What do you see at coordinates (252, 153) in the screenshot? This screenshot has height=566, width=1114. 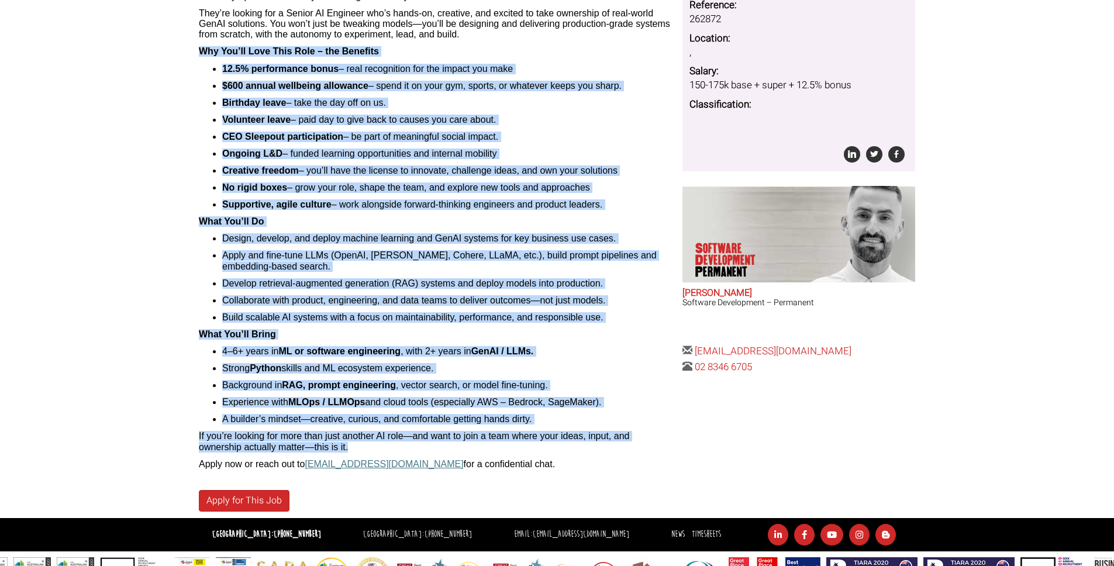 I see `b: Ongoing L&D` at bounding box center [252, 153].